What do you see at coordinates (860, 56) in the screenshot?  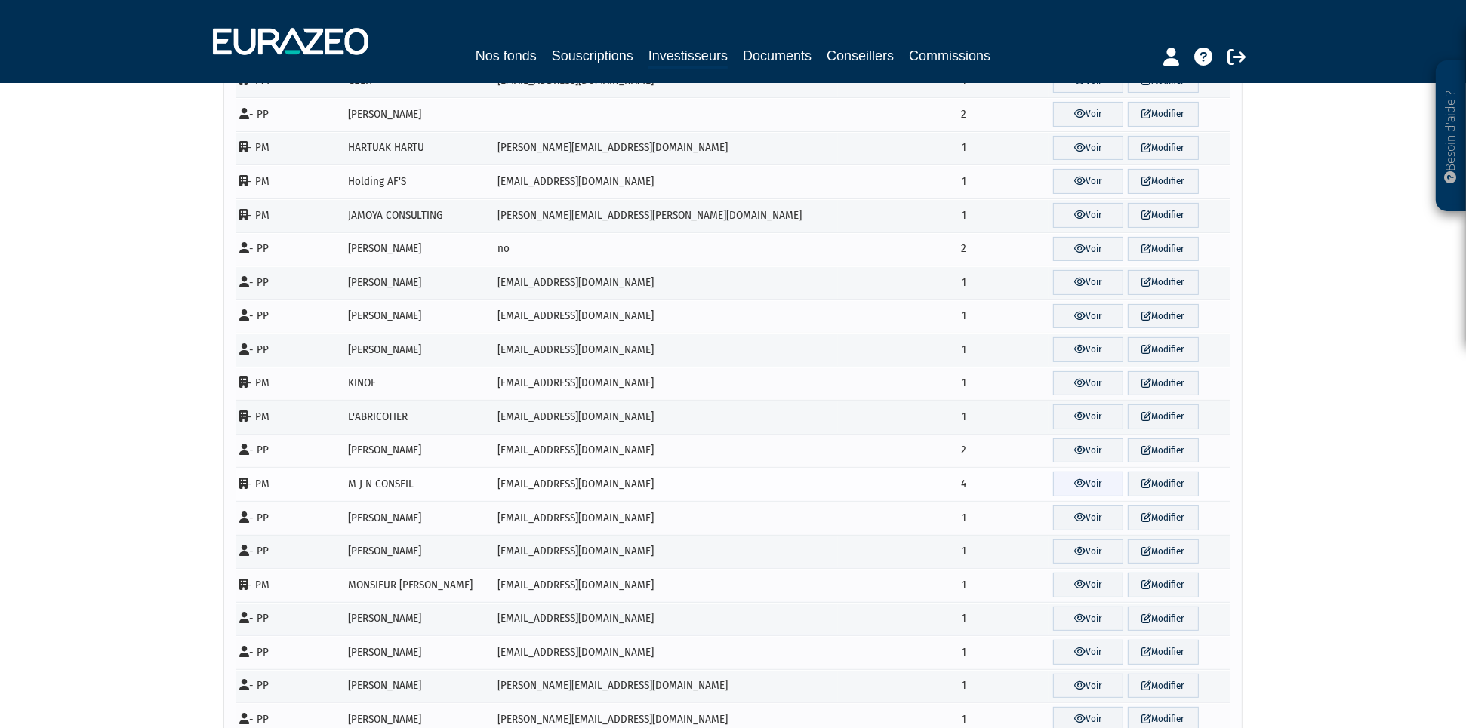 I see `a: Conseillers` at bounding box center [860, 56].